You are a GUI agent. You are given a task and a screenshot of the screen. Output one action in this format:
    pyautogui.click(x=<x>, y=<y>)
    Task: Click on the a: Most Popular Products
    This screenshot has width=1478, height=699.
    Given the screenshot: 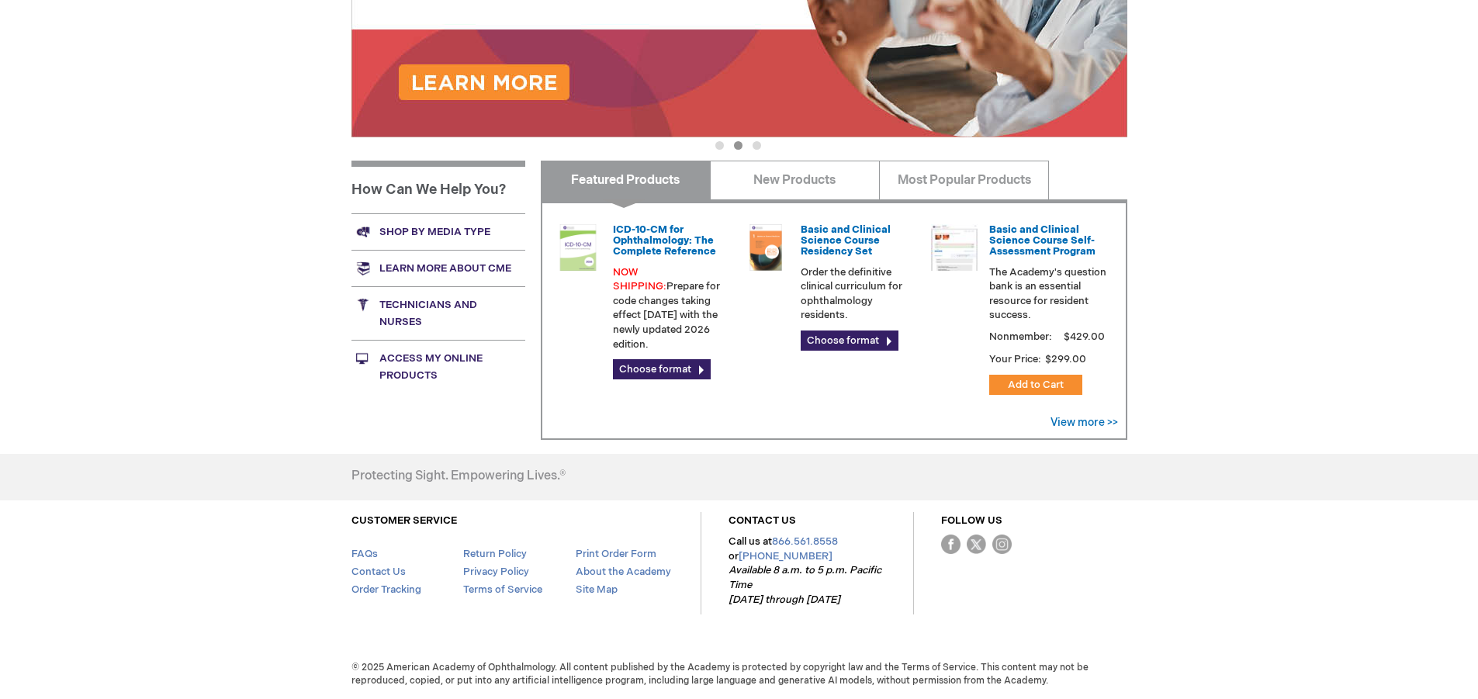 What is the action you would take?
    pyautogui.click(x=963, y=180)
    